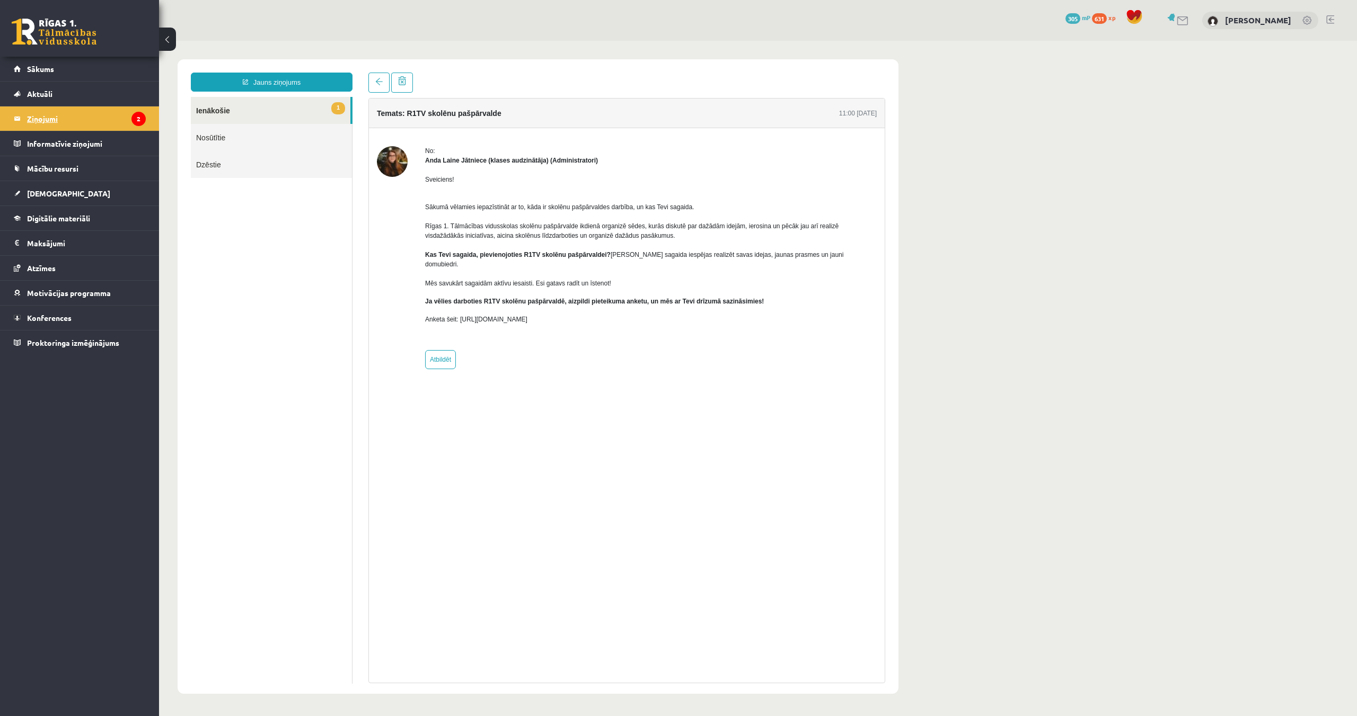  I want to click on a: Rīgas 1. Tālmācības vidusskola, so click(54, 32).